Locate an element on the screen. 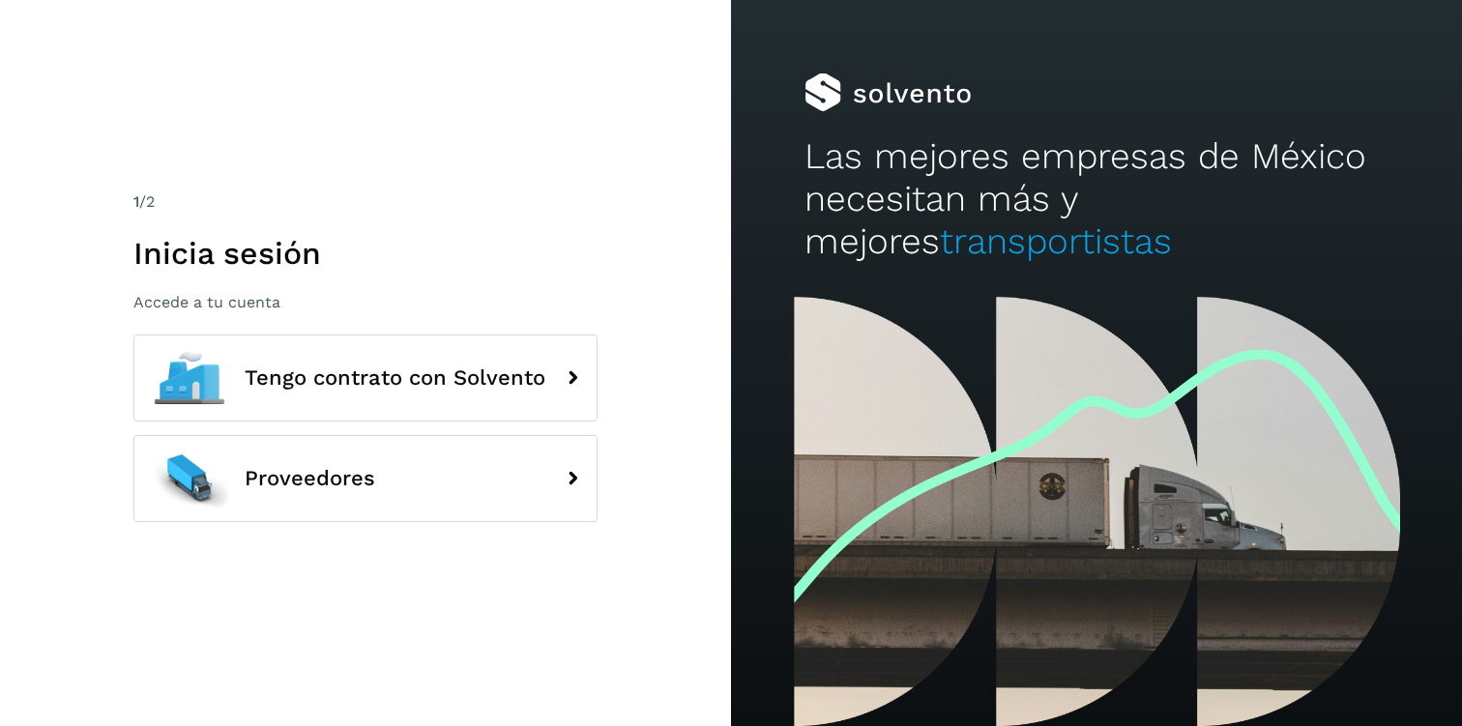 The height and width of the screenshot is (726, 1462). span: 1 is located at coordinates (136, 201).